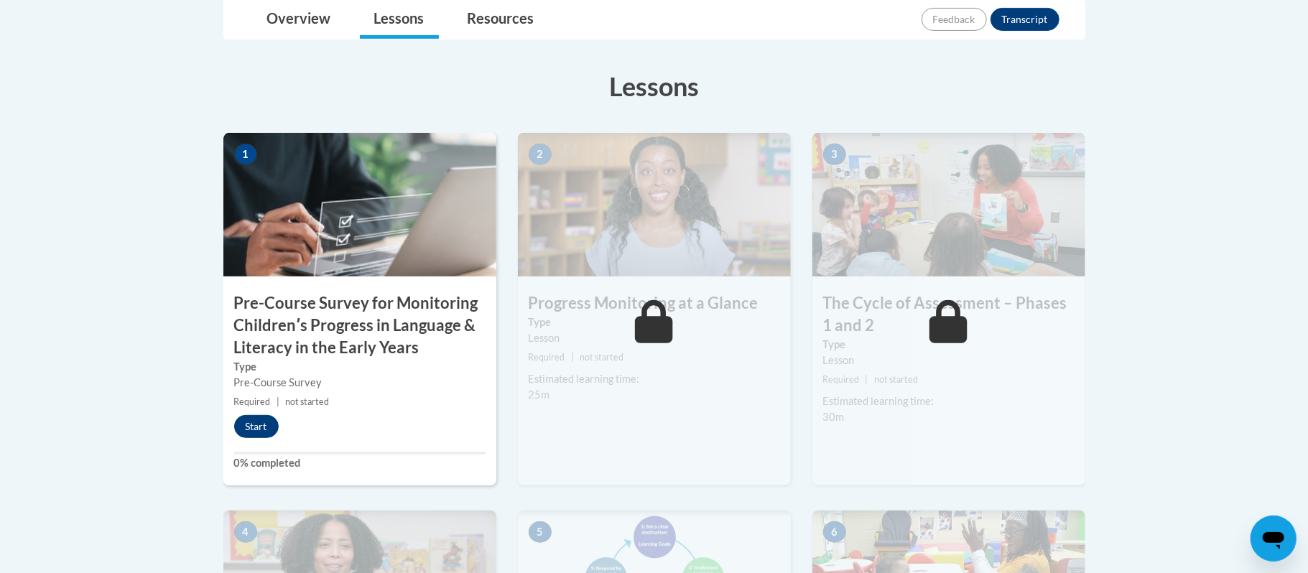 This screenshot has width=1308, height=573. Describe the element at coordinates (399, 19) in the screenshot. I see `a: Lessons` at that location.